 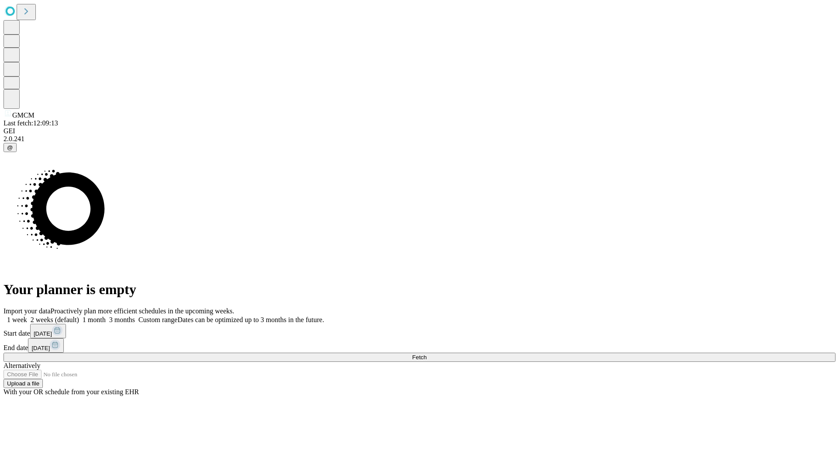 I want to click on span: Proactively plan more efficient schedules in the upcoming weeks., so click(x=142, y=311).